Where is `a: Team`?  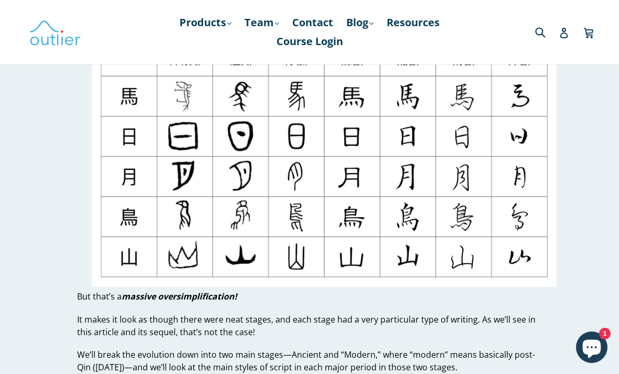 a: Team is located at coordinates (262, 23).